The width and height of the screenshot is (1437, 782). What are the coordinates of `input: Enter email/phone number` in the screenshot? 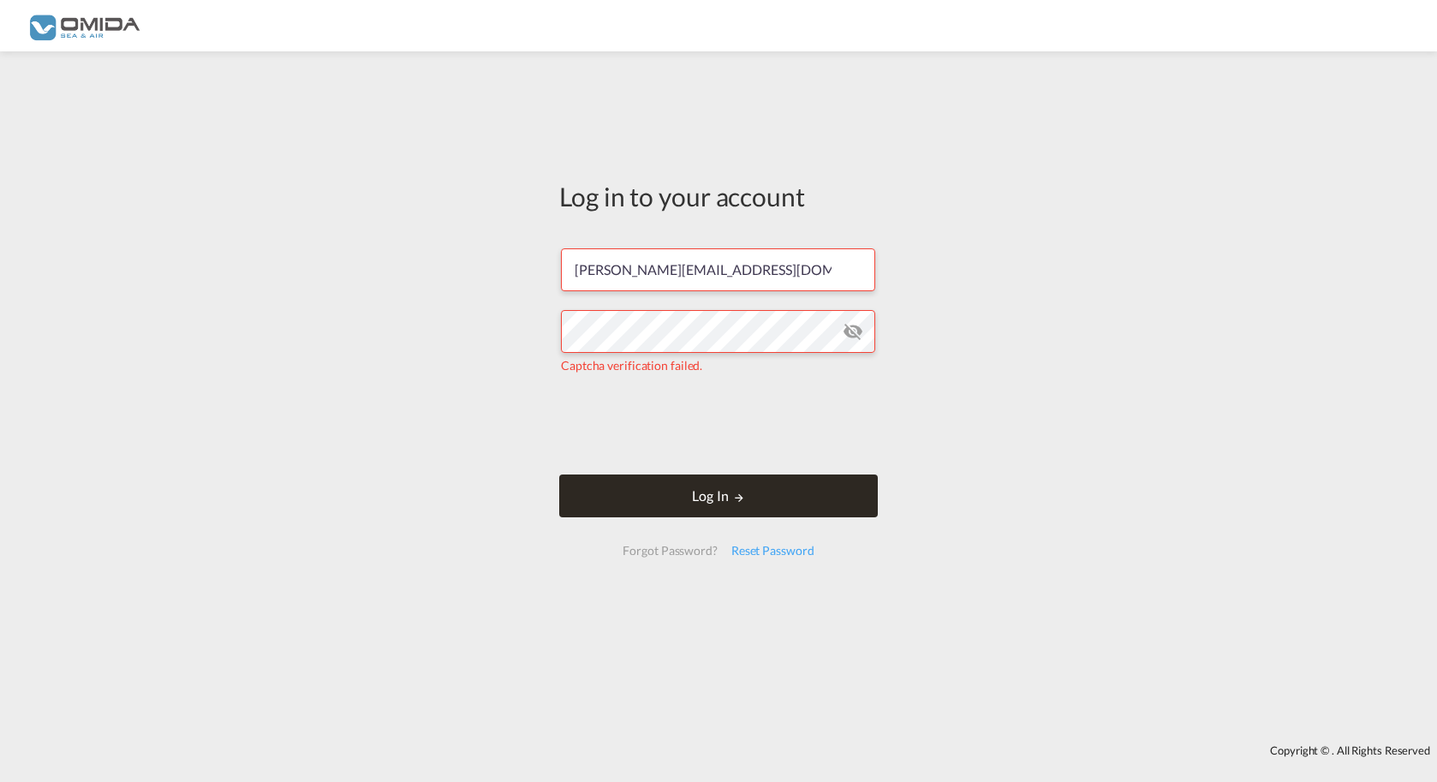 It's located at (718, 270).